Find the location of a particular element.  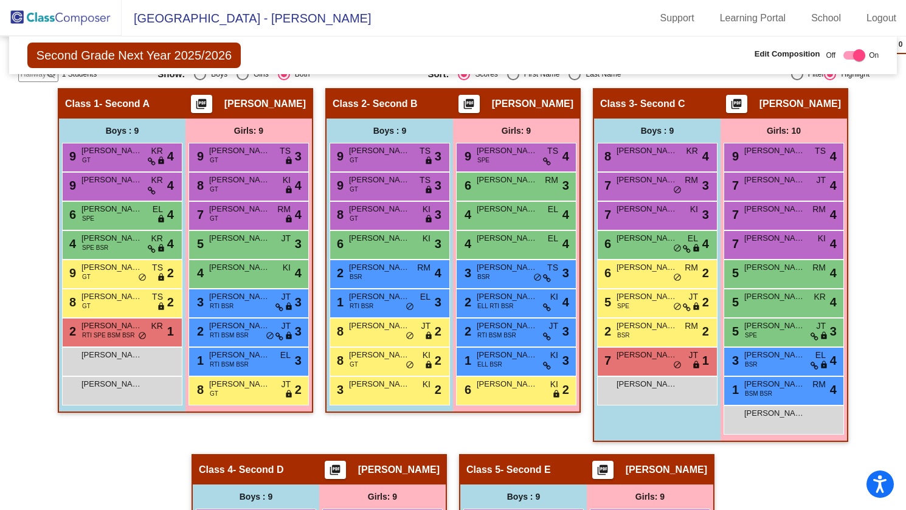

span: Second Grade Next Year 2025/2026 is located at coordinates (134, 55).